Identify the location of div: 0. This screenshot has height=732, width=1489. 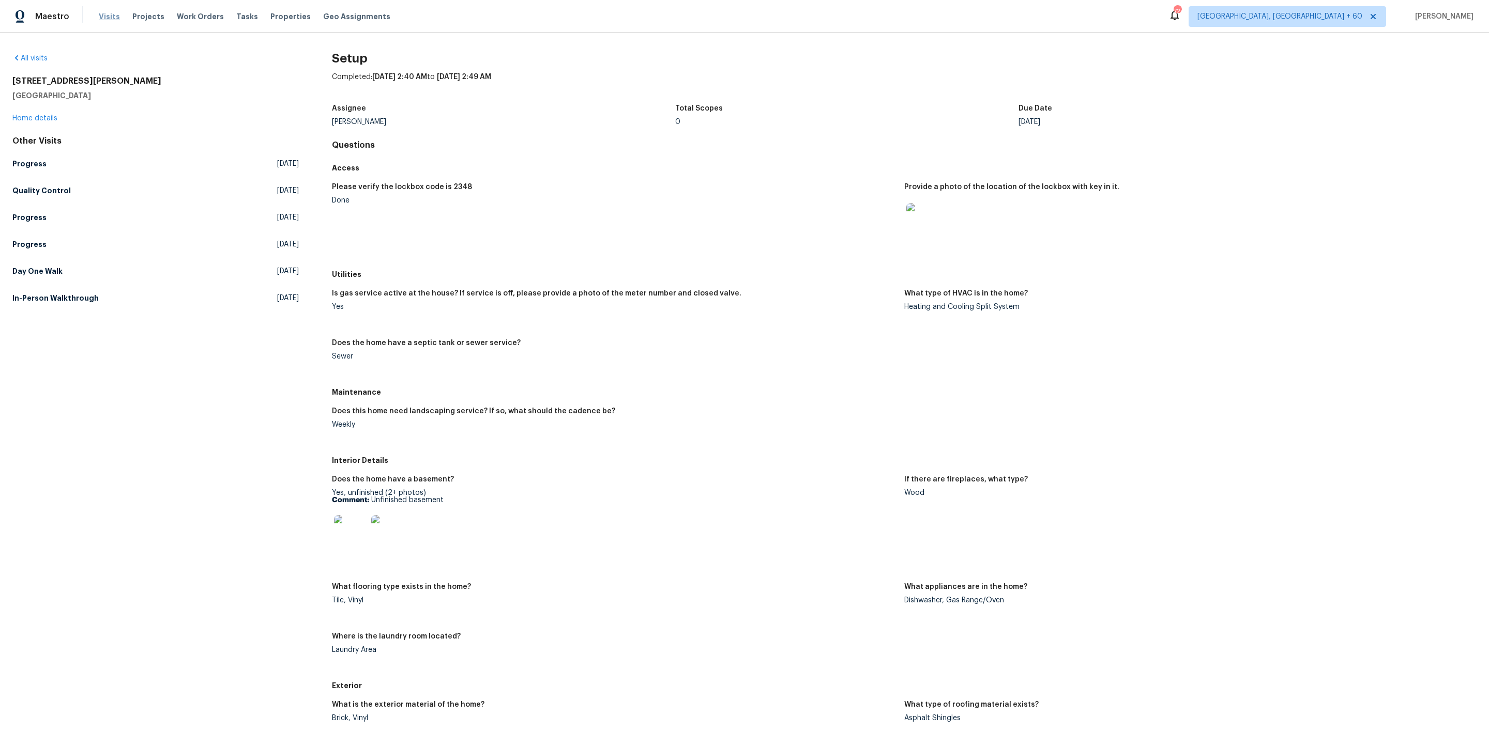
(847, 122).